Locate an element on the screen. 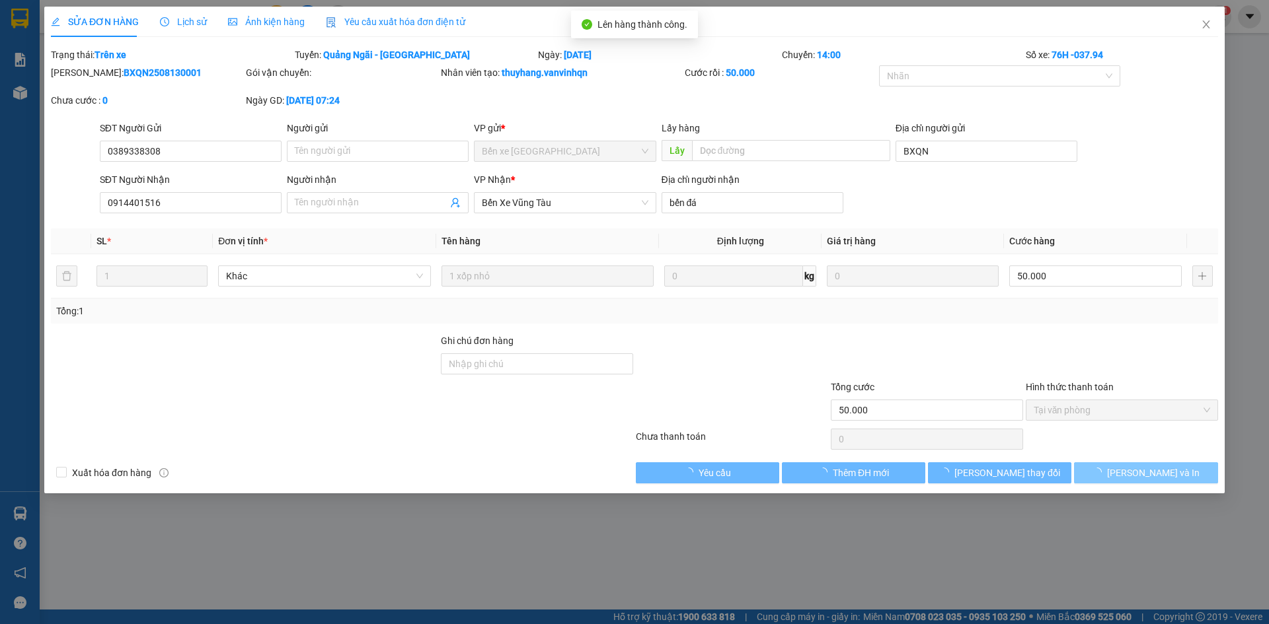  div: Người nhận is located at coordinates (377, 180).